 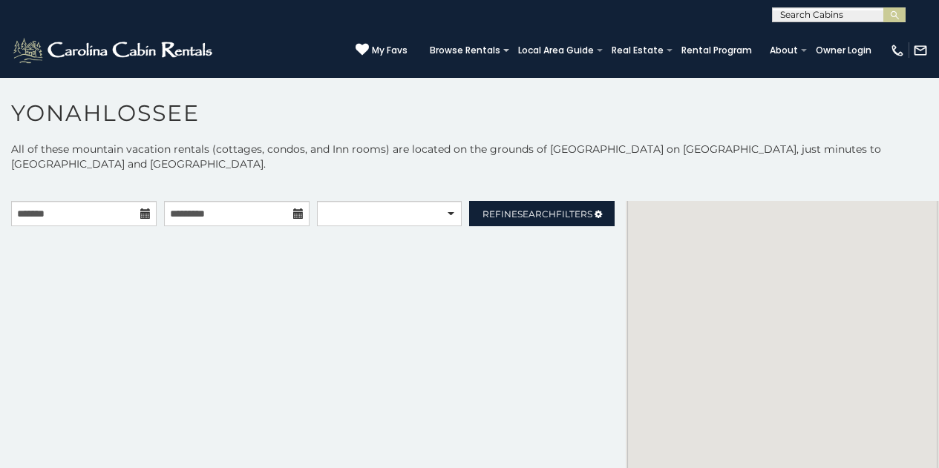 What do you see at coordinates (537, 214) in the screenshot?
I see `span: Search` at bounding box center [537, 214].